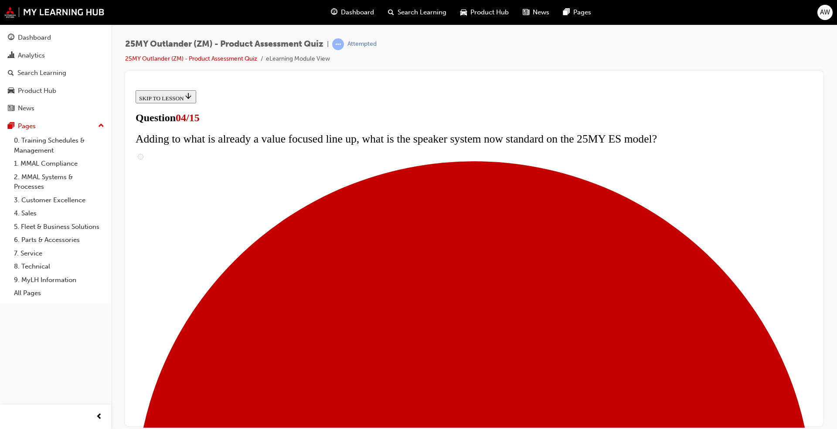  I want to click on span: Dashboard, so click(357, 12).